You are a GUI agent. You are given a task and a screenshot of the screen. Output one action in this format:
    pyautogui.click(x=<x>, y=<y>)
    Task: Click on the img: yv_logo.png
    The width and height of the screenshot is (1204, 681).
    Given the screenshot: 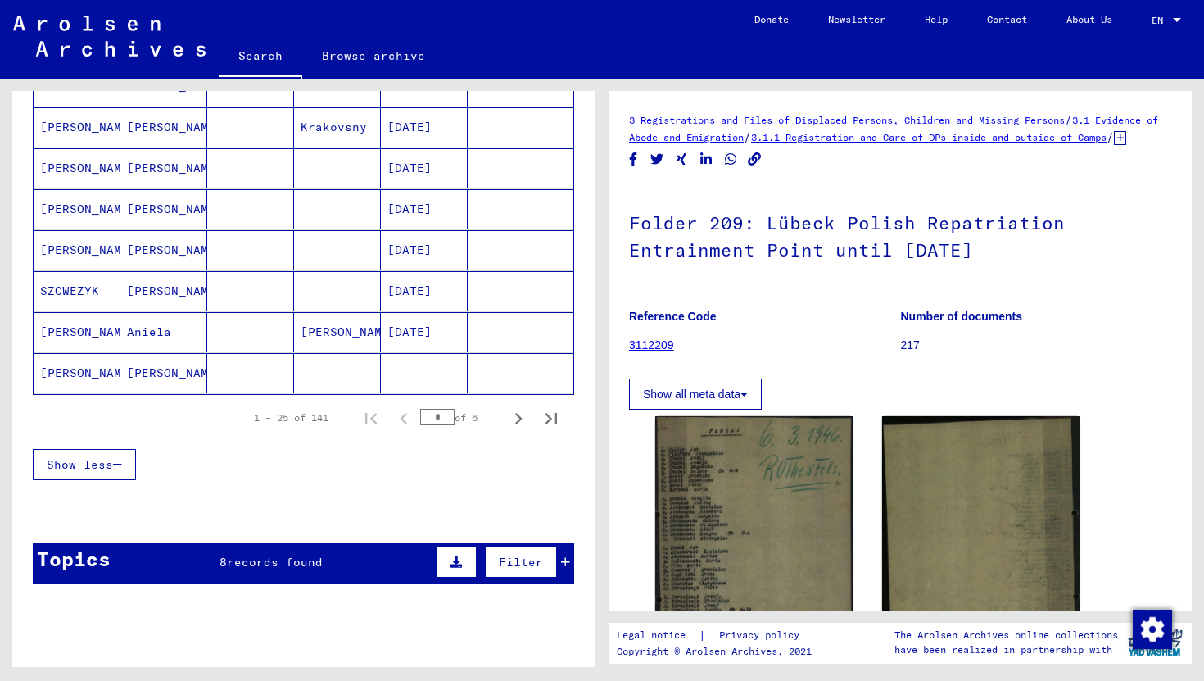 What is the action you would take?
    pyautogui.click(x=1155, y=642)
    